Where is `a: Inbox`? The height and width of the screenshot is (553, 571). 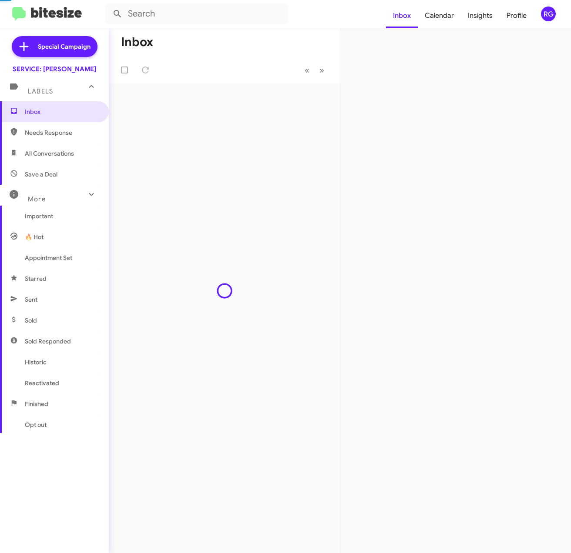
a: Inbox is located at coordinates (401, 16).